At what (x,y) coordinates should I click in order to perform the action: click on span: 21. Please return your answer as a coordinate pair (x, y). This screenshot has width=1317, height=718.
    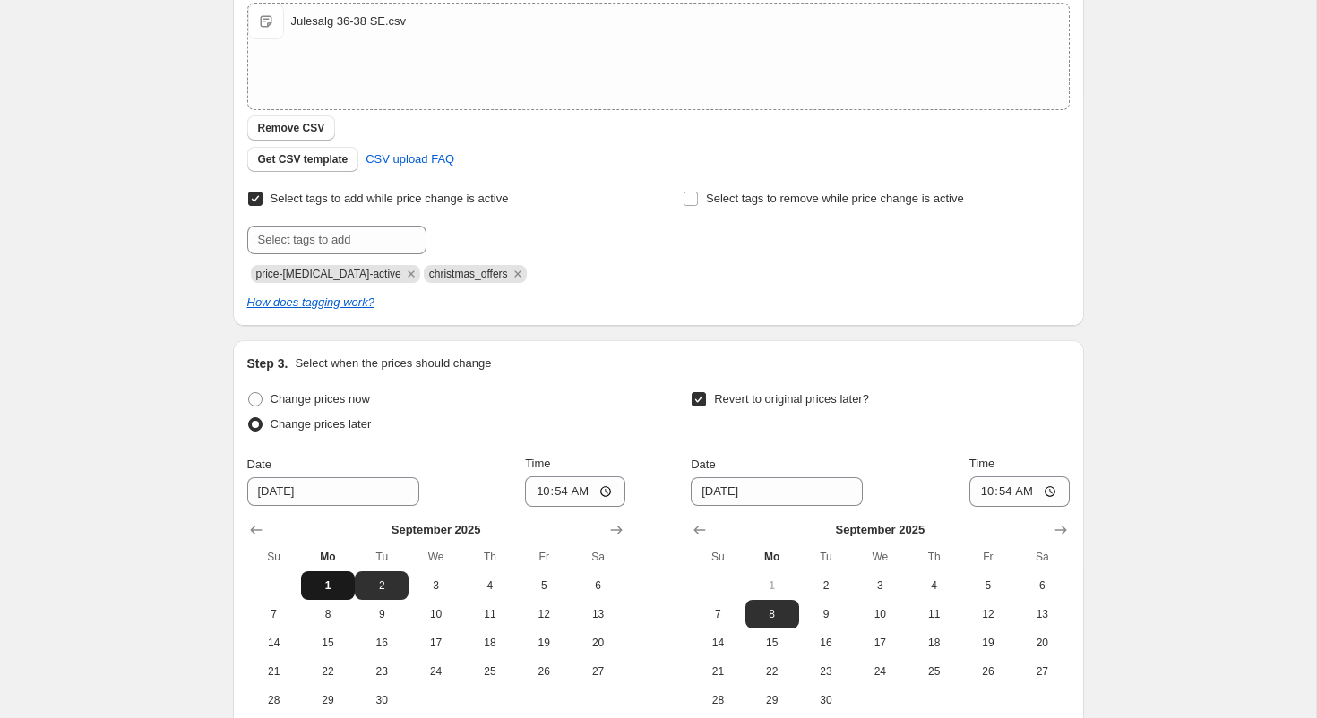
    Looking at the image, I should click on (274, 672).